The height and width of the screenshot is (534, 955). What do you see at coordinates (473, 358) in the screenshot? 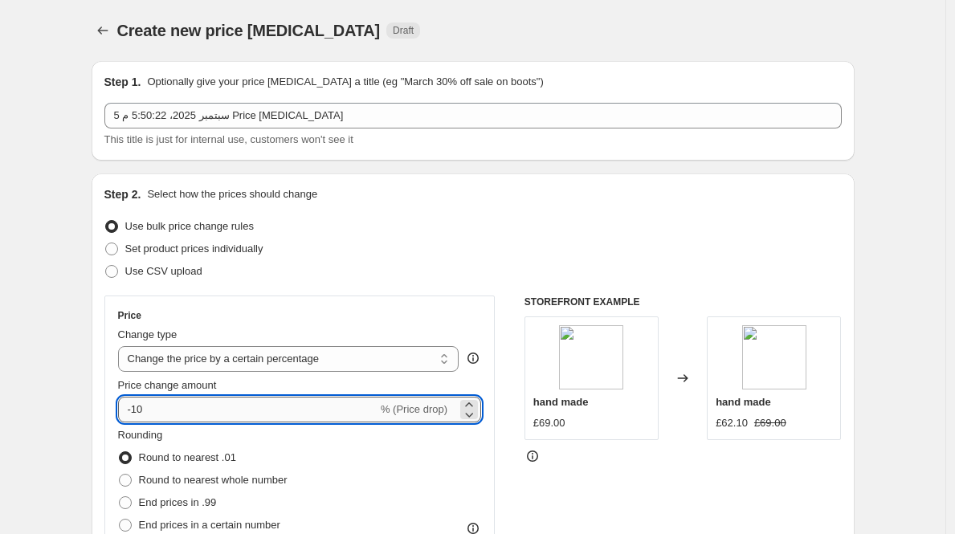
I see `div: help` at bounding box center [473, 358].